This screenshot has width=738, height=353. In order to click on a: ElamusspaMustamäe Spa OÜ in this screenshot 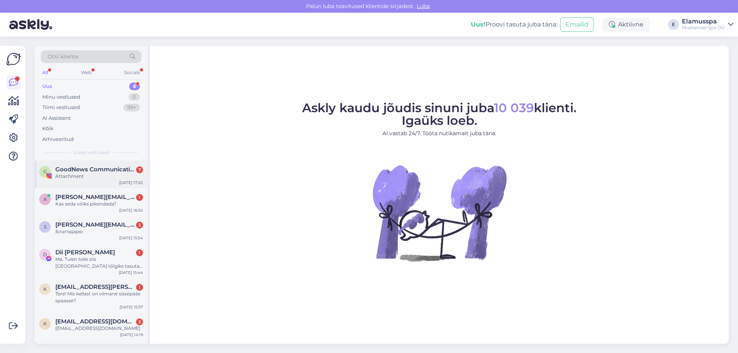, I will do `click(708, 25)`.